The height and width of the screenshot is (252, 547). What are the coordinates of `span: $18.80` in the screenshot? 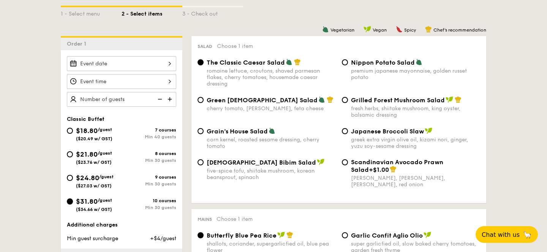 It's located at (87, 131).